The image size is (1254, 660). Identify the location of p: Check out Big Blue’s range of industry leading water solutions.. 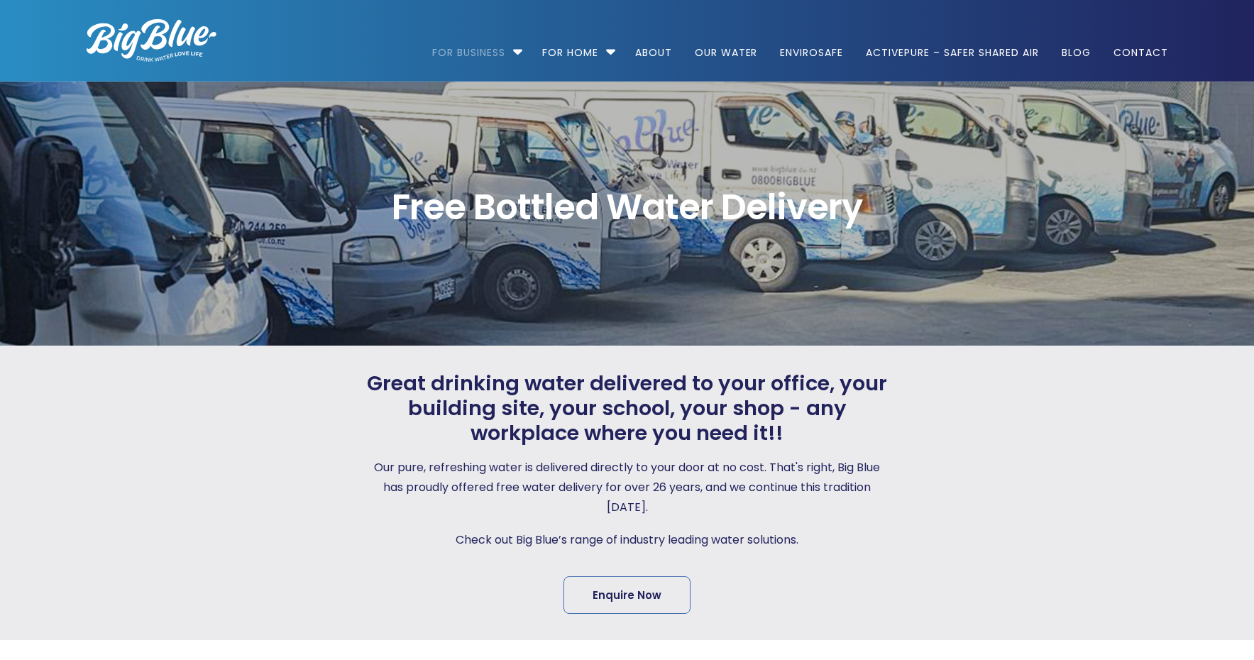
(627, 540).